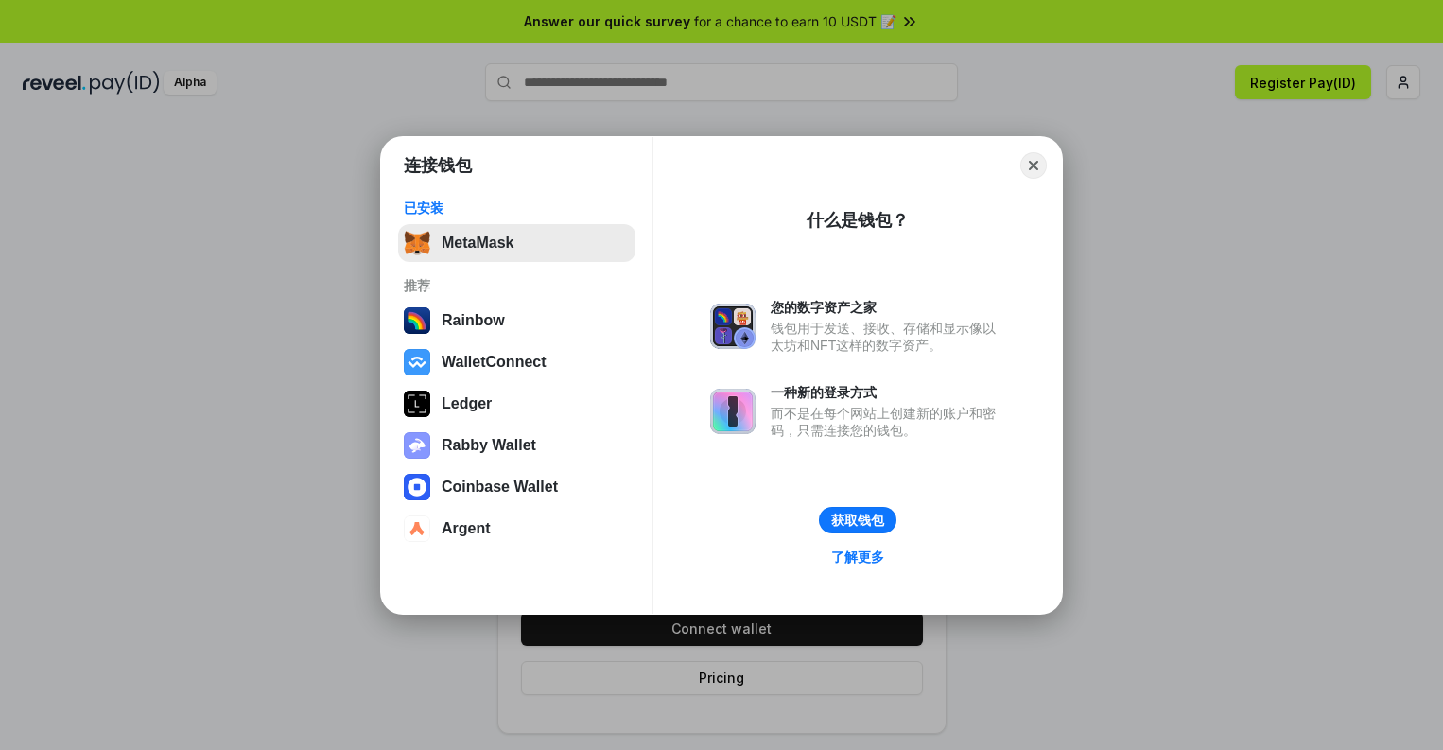 The image size is (1443, 750). What do you see at coordinates (858, 520) in the screenshot?
I see `button: 获取钱包` at bounding box center [858, 520].